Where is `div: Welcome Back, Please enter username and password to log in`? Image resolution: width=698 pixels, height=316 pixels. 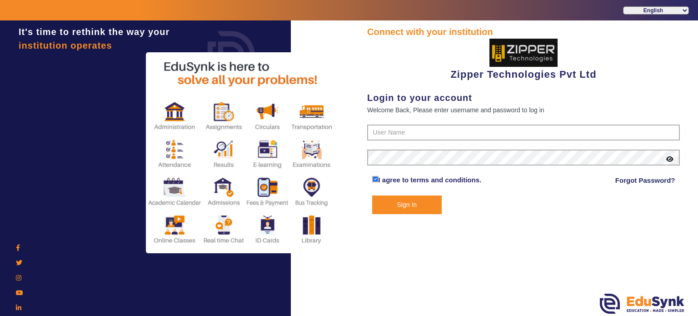
div: Welcome Back, Please enter username and password to log in is located at coordinates (524, 110).